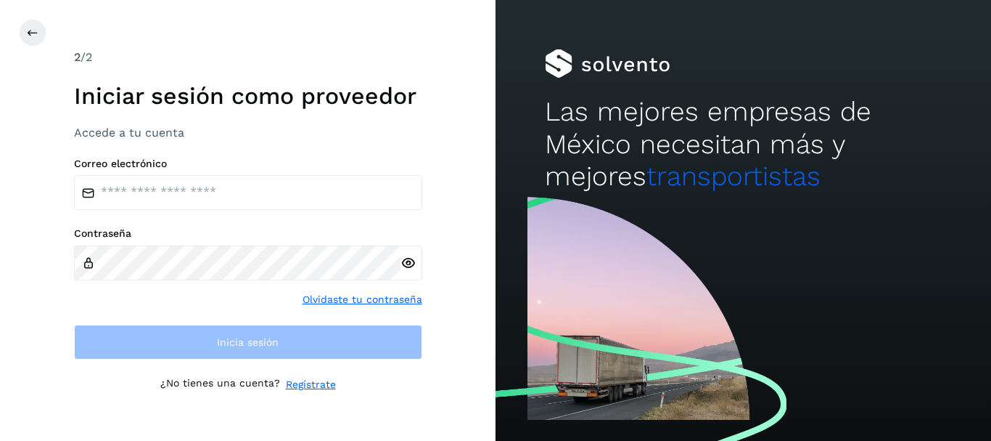 The image size is (991, 441). What do you see at coordinates (248, 132) in the screenshot?
I see `h3: Accede a tu cuenta` at bounding box center [248, 132].